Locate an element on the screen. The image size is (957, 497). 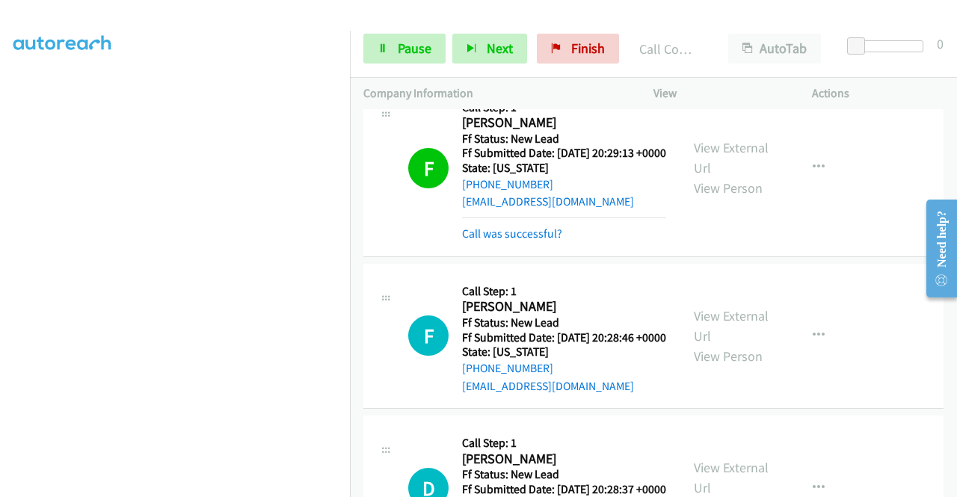
p: Actions is located at coordinates (877, 93).